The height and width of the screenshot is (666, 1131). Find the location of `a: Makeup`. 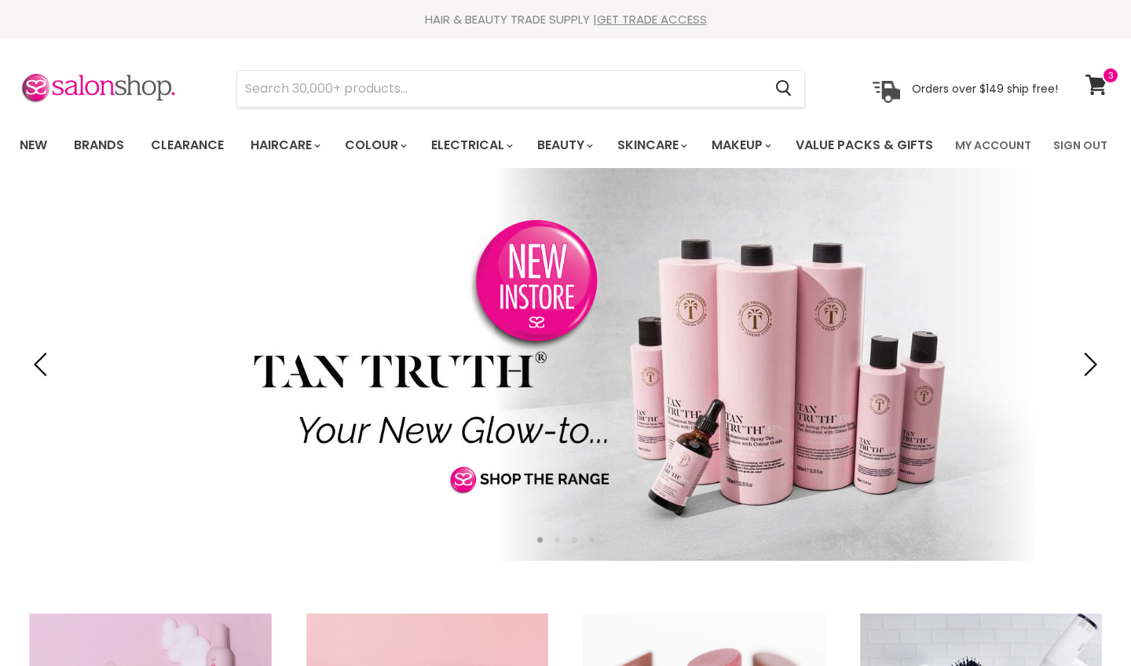

a: Makeup is located at coordinates (740, 145).